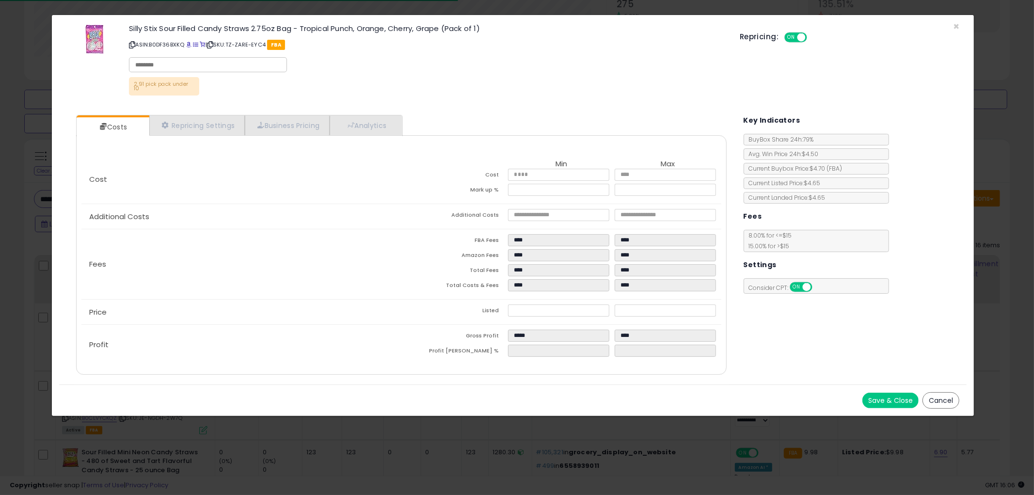 This screenshot has width=1034, height=495. Describe the element at coordinates (771, 120) in the screenshot. I see `h5: Key Indicators` at that location.